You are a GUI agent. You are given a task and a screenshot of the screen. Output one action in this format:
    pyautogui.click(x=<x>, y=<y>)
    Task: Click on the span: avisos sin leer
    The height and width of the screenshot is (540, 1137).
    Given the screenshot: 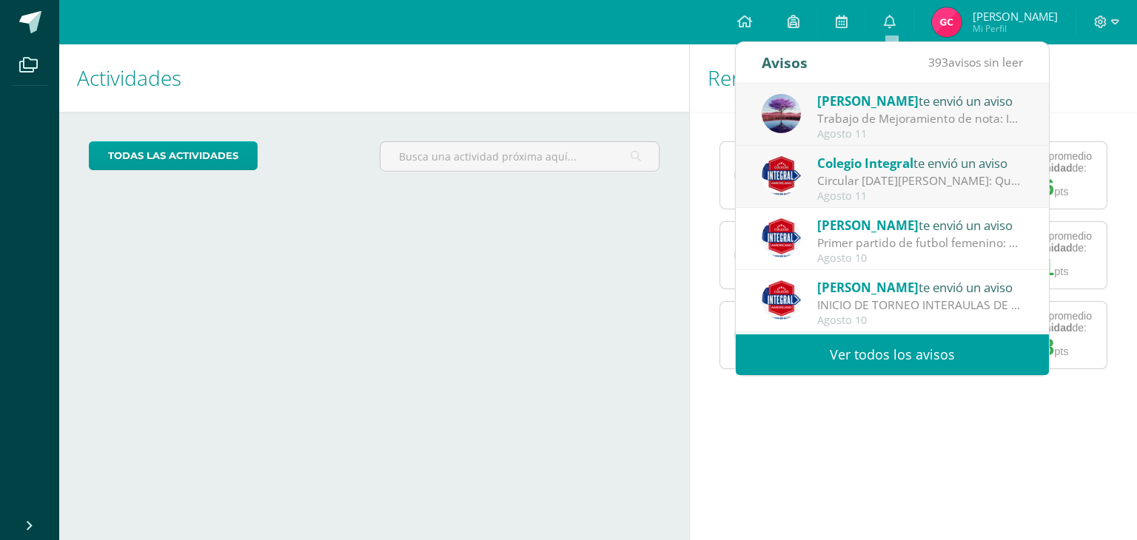 What is the action you would take?
    pyautogui.click(x=976, y=62)
    